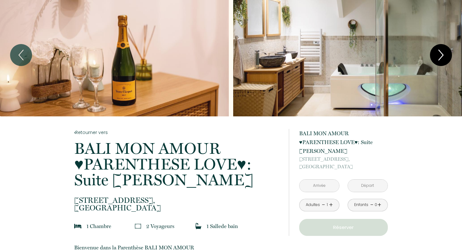  I want to click on div: Enfants, so click(361, 204).